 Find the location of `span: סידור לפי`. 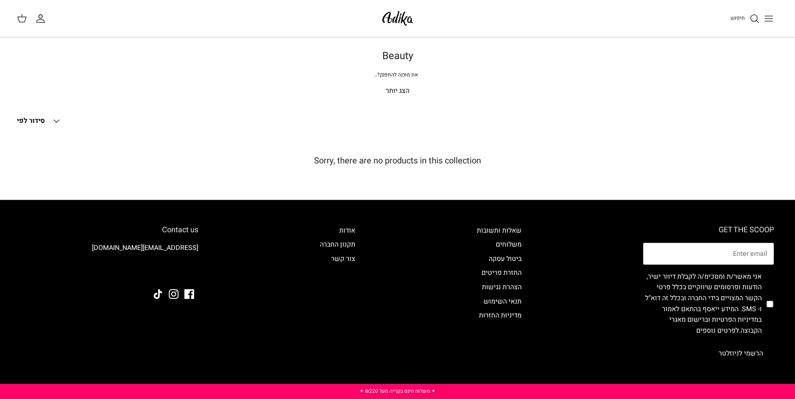

span: סידור לפי is located at coordinates (31, 121).